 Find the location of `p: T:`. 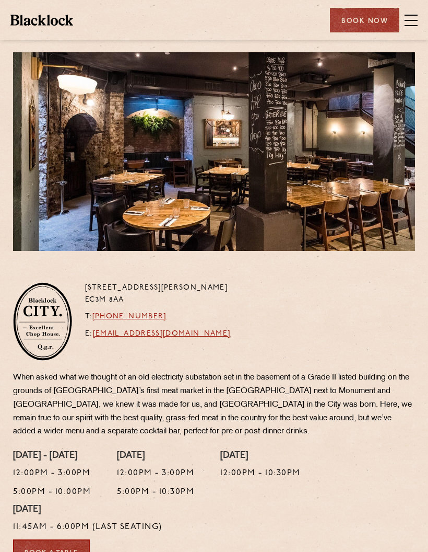

p: T: is located at coordinates (158, 317).